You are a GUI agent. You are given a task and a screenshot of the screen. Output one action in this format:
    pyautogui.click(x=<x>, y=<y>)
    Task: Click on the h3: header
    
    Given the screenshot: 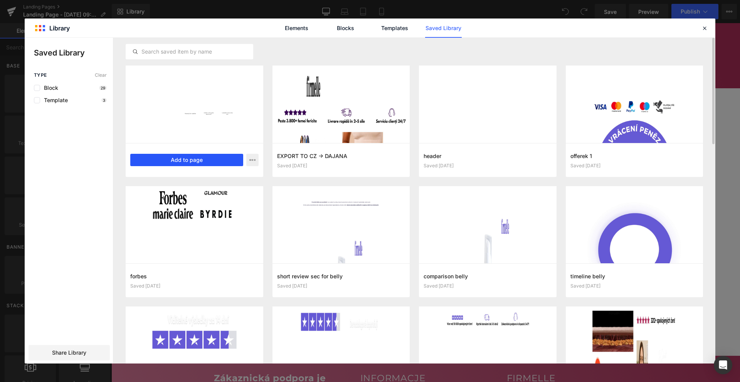 What is the action you would take?
    pyautogui.click(x=487, y=156)
    